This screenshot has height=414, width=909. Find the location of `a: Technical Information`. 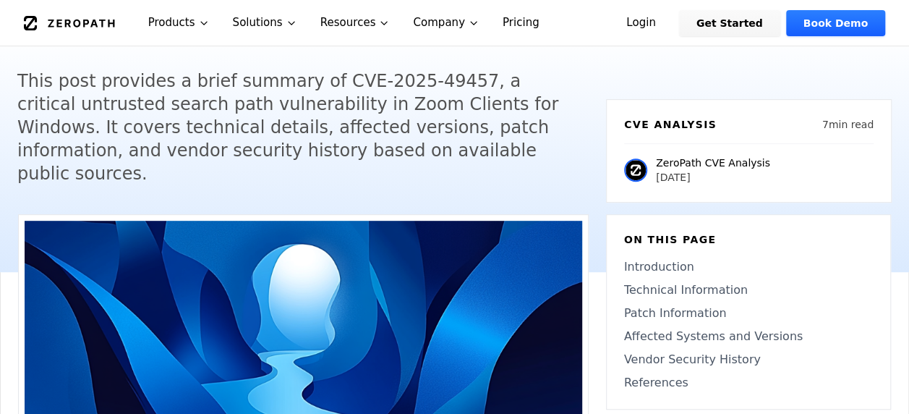

a: Technical Information is located at coordinates (748, 290).